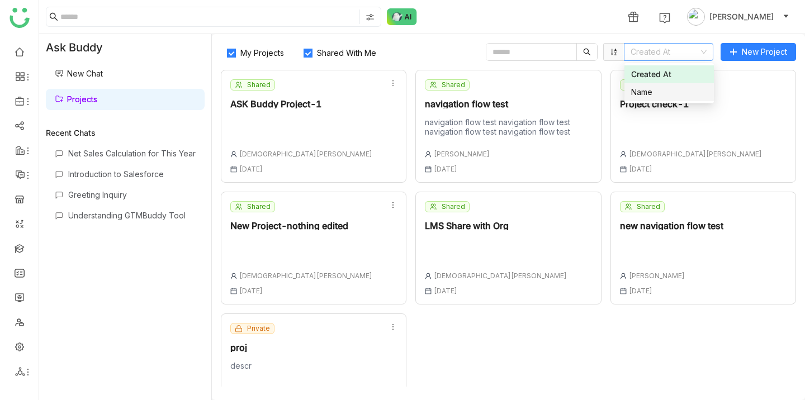 The height and width of the screenshot is (400, 805). Describe the element at coordinates (132, 215) in the screenshot. I see `div: Understanding GTMBuddy Tool` at that location.